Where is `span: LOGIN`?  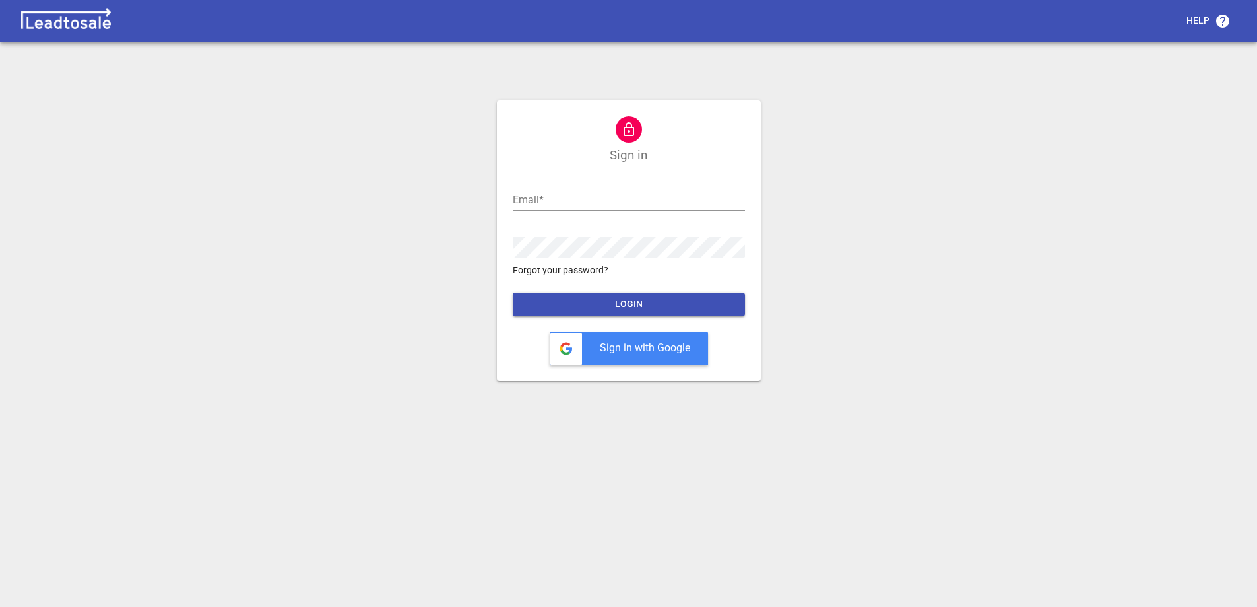
span: LOGIN is located at coordinates (629, 304).